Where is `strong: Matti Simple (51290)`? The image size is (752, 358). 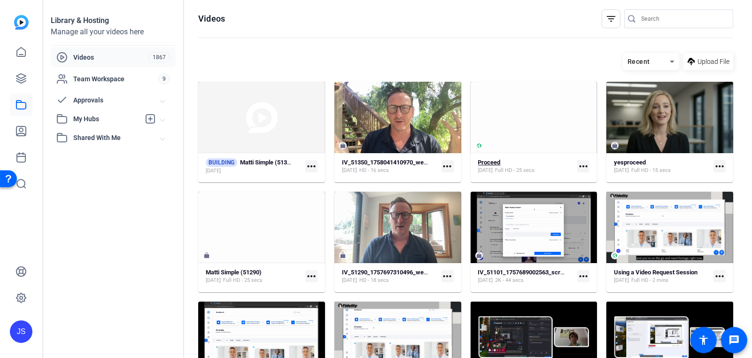
strong: Matti Simple (51290) is located at coordinates (234, 272).